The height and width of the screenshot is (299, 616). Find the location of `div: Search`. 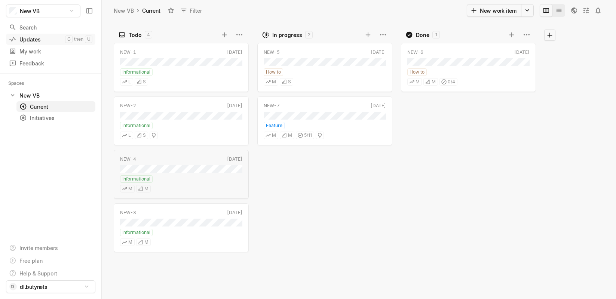

div: Search is located at coordinates (51, 27).